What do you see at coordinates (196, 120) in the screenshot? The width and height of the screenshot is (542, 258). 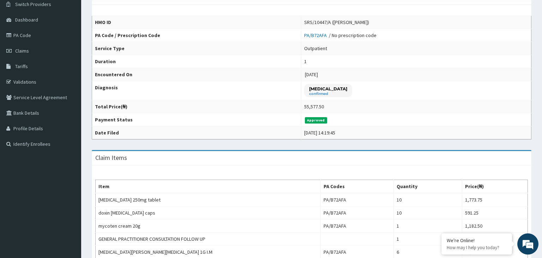 I see `th: Payment Status` at bounding box center [196, 120].